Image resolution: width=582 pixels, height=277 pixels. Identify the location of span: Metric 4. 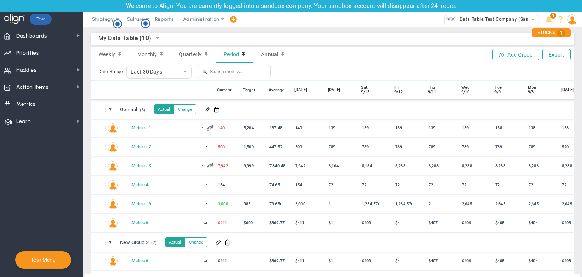
(162, 185).